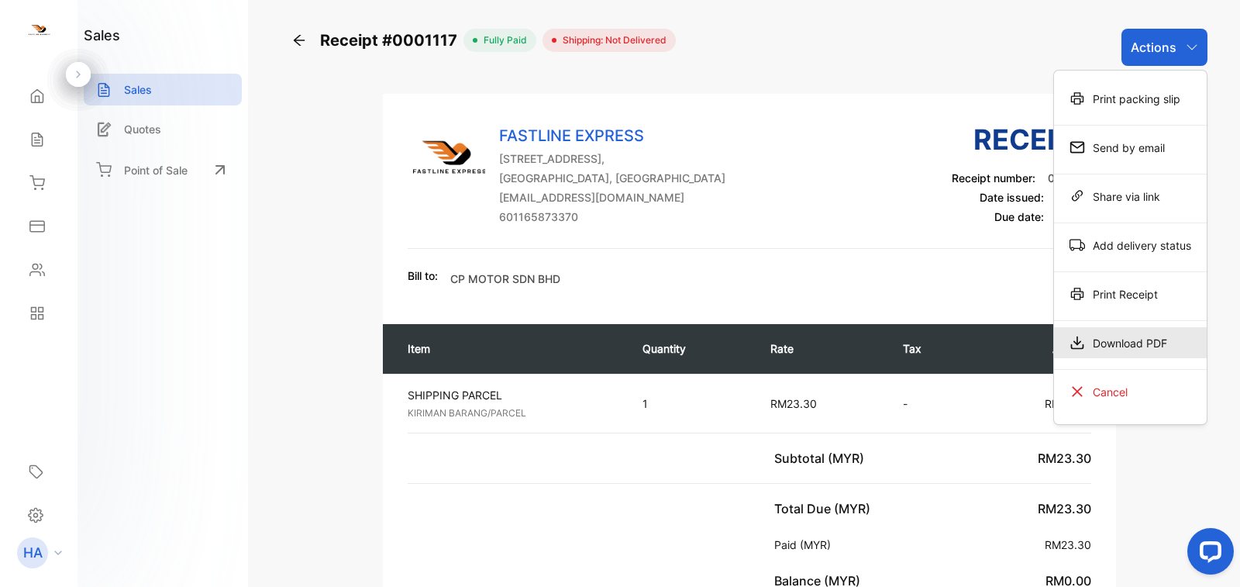 The width and height of the screenshot is (1240, 587). I want to click on p: FASTLINE EXPRESS, so click(612, 136).